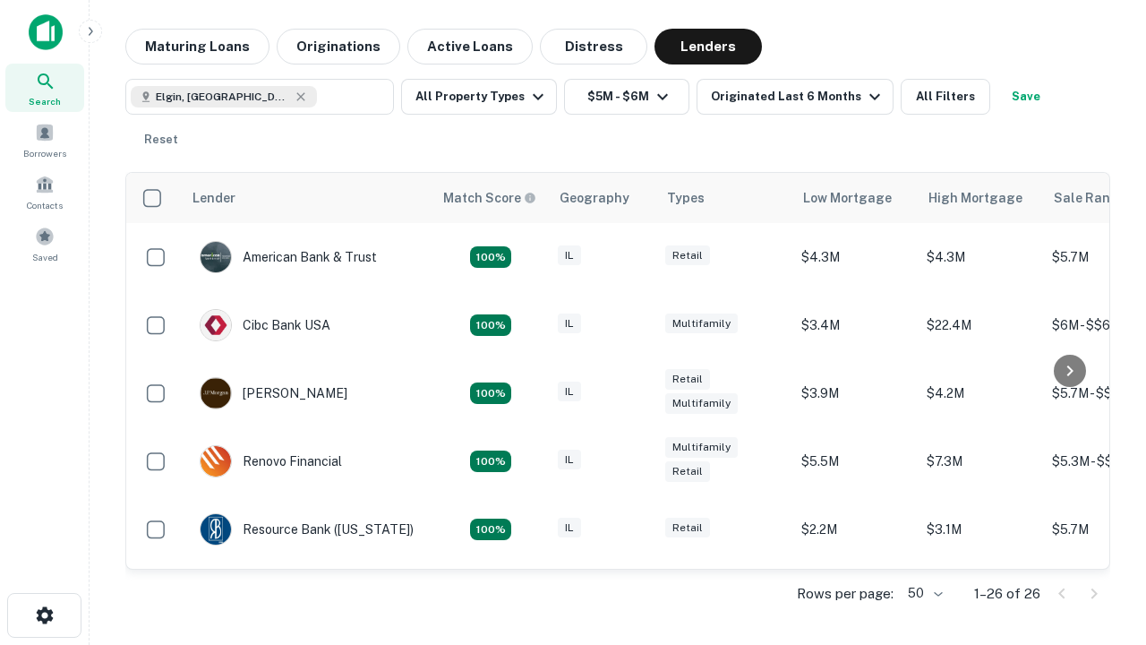 Image resolution: width=1146 pixels, height=645 pixels. What do you see at coordinates (339, 47) in the screenshot?
I see `button: Originations` at bounding box center [339, 47].